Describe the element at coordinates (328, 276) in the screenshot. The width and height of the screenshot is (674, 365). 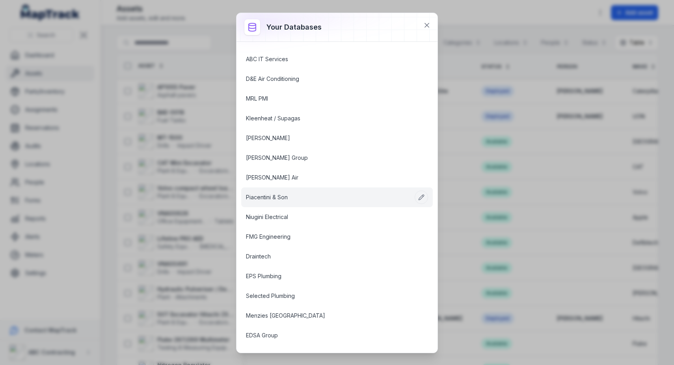
I see `a: EPS Plumbing` at that location.